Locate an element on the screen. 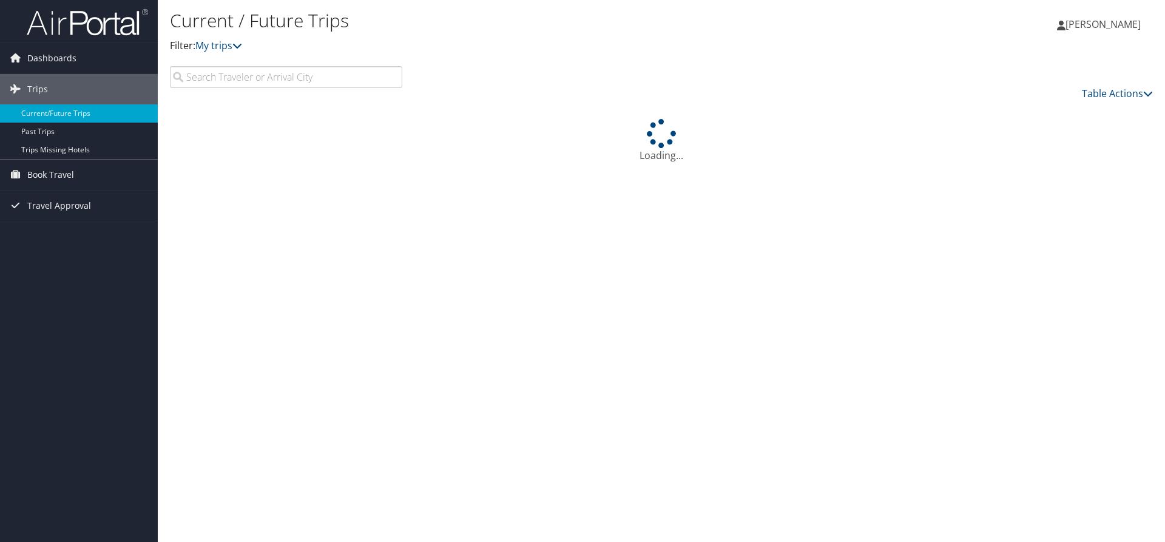  p: Filter: is located at coordinates (497, 46).